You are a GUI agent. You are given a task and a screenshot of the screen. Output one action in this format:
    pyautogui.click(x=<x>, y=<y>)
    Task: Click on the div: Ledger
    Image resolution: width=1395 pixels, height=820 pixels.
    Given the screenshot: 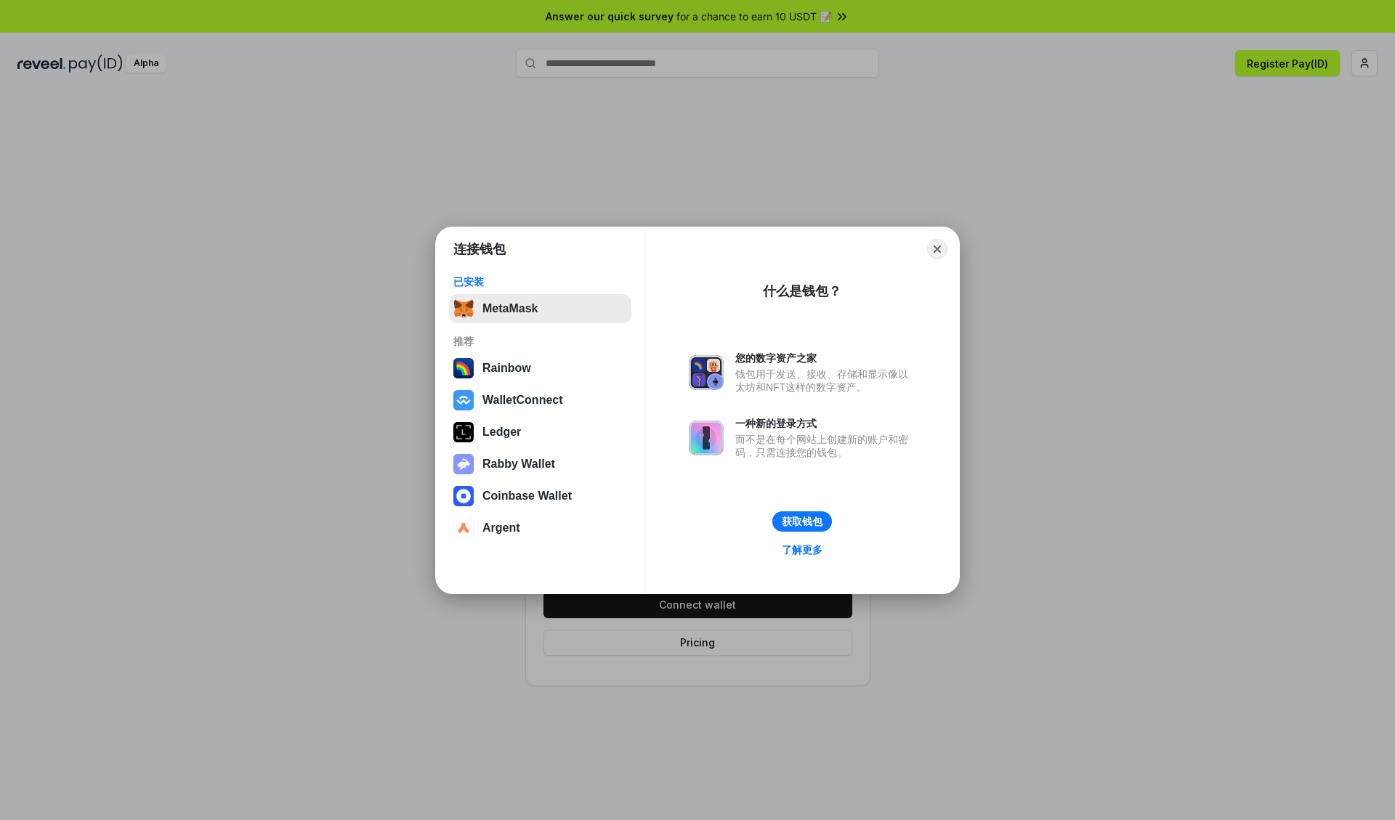 What is the action you would take?
    pyautogui.click(x=501, y=432)
    